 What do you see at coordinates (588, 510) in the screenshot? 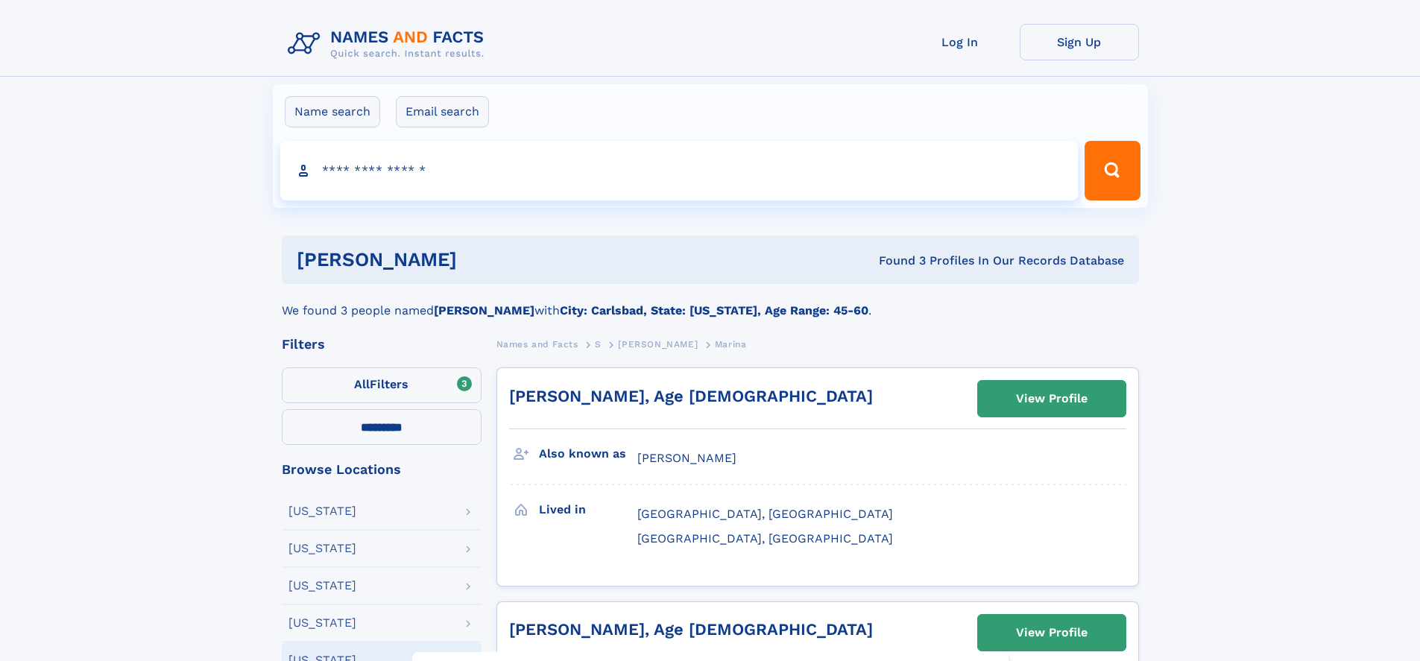
I see `h3: Lived in` at bounding box center [588, 510].